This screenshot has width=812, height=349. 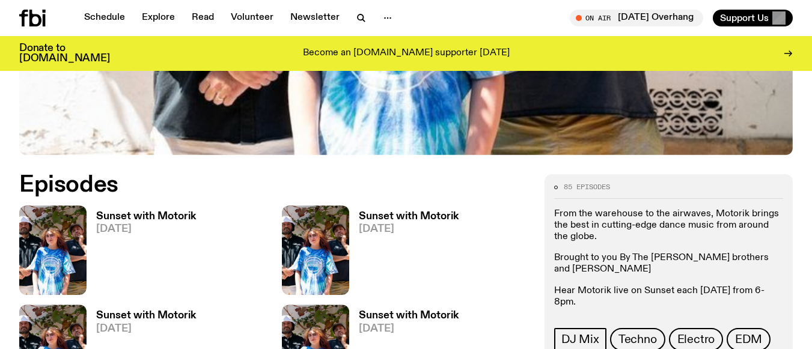 What do you see at coordinates (315, 18) in the screenshot?
I see `a: Newsletter` at bounding box center [315, 18].